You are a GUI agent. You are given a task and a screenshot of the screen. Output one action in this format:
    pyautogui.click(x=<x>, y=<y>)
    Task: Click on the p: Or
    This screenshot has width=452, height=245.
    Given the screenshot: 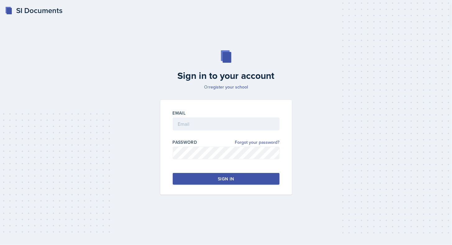 What is the action you would take?
    pyautogui.click(x=226, y=87)
    